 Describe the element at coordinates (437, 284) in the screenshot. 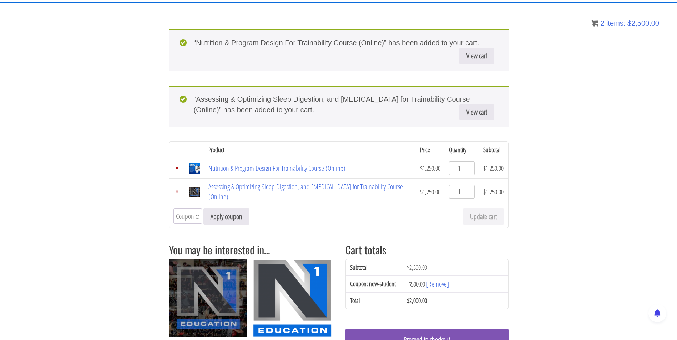

I see `a: Remove new-student coupon` at that location.